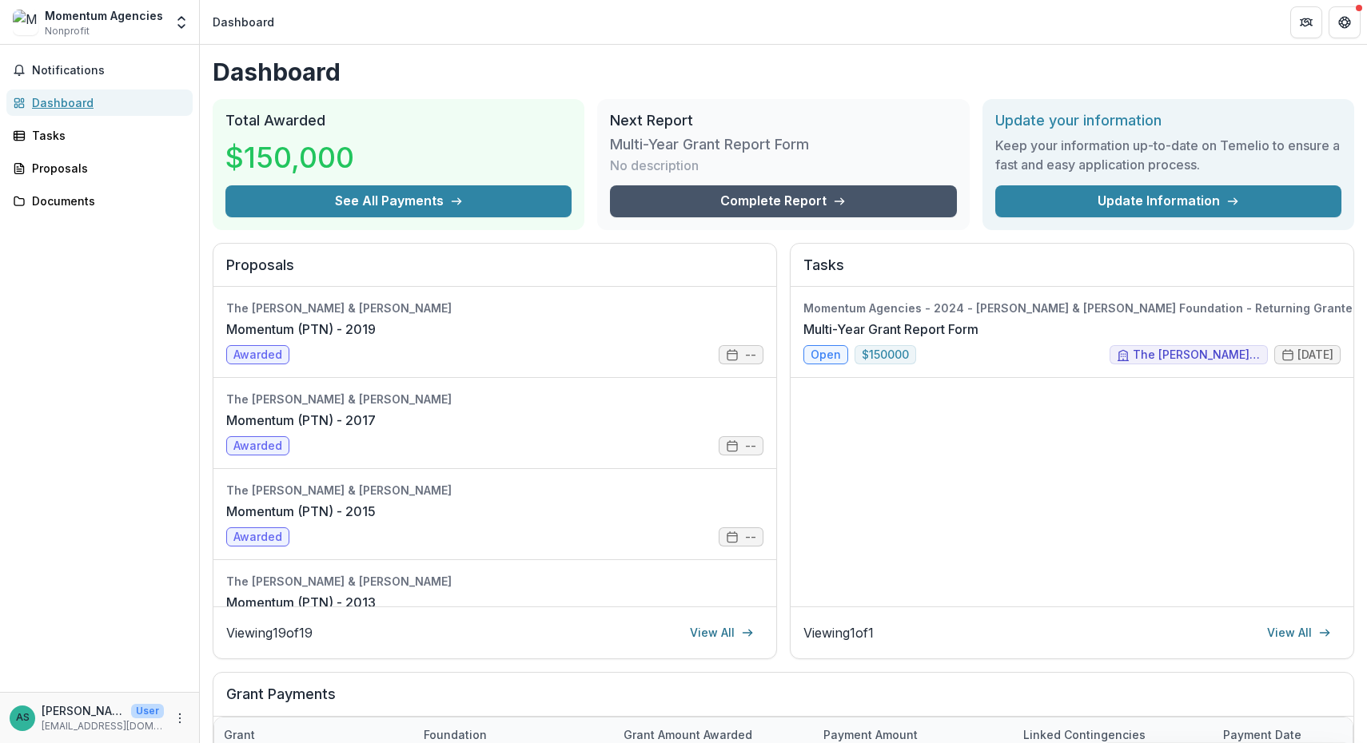  What do you see at coordinates (839, 633) in the screenshot?
I see `p: Viewing 1 of 1` at bounding box center [839, 633].